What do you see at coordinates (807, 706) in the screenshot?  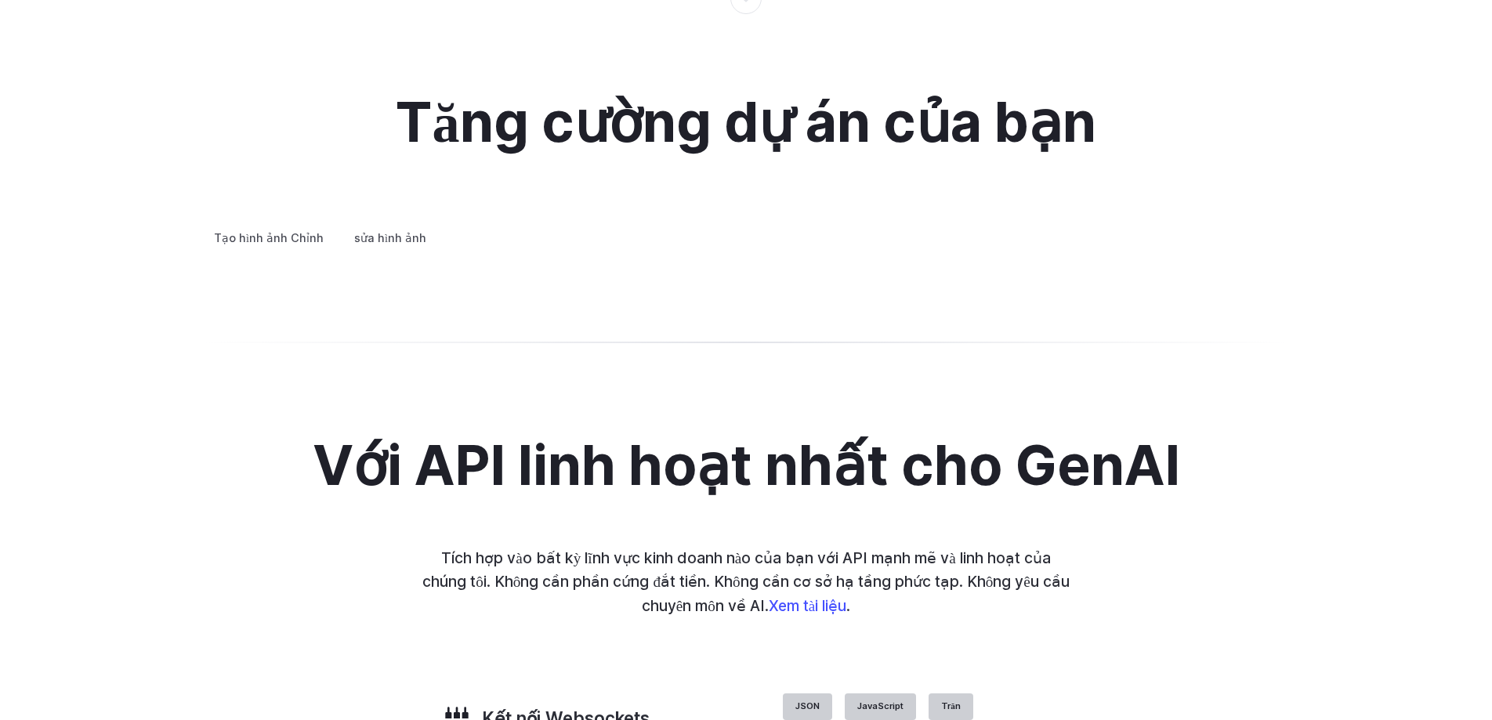 I see `font: JSON` at bounding box center [807, 706].